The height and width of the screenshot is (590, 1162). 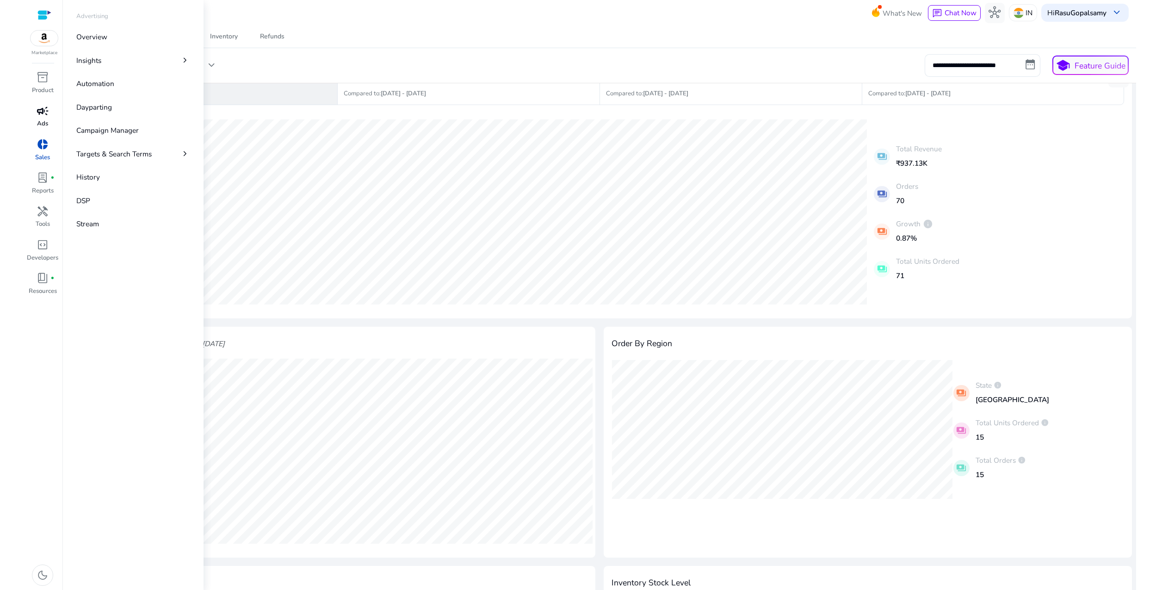 What do you see at coordinates (43, 245) in the screenshot?
I see `span: code_blocks` at bounding box center [43, 245].